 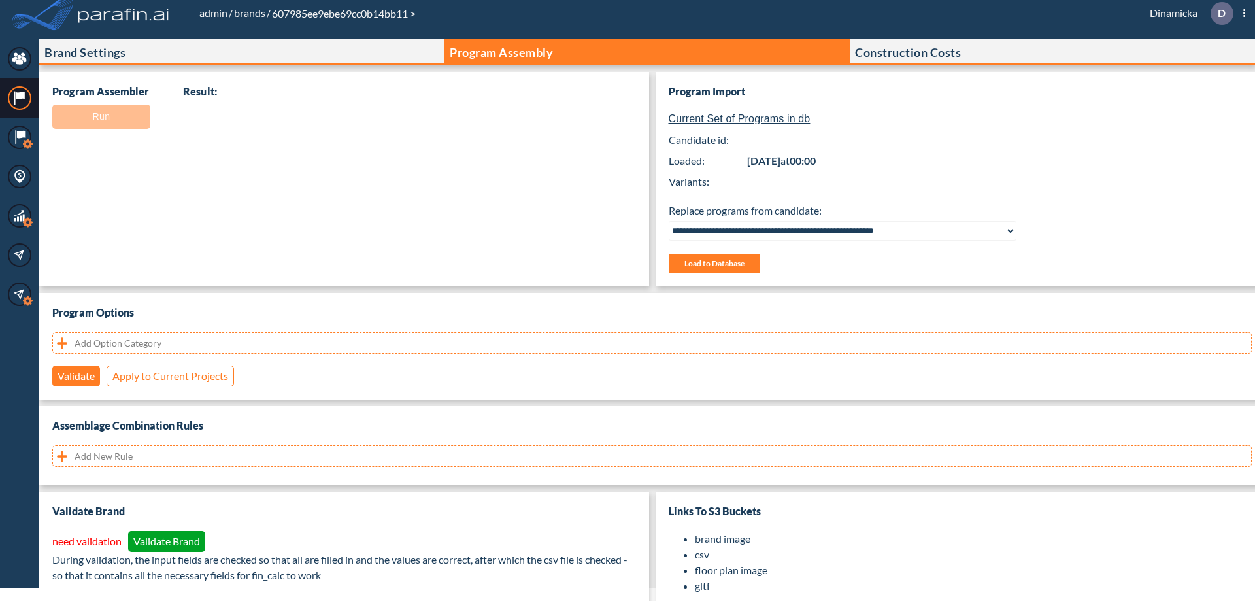 What do you see at coordinates (167, 541) in the screenshot?
I see `button: Validate Brand` at bounding box center [167, 541].